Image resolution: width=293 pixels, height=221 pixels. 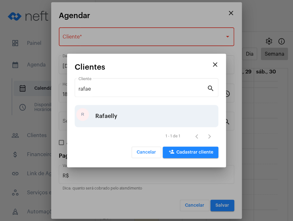 I want to click on mat-icon: close, so click(x=215, y=64).